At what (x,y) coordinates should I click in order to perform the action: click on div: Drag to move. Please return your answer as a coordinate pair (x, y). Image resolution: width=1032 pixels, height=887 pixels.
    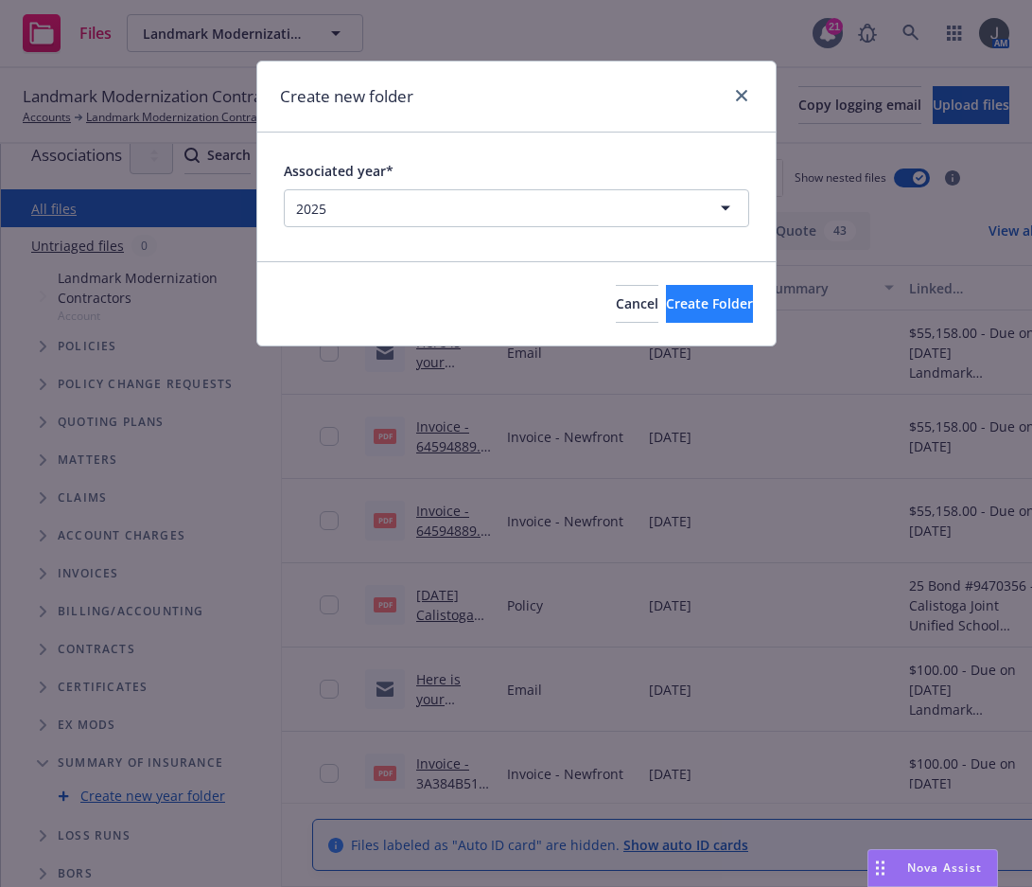
    Looking at the image, I should click on (880, 868).